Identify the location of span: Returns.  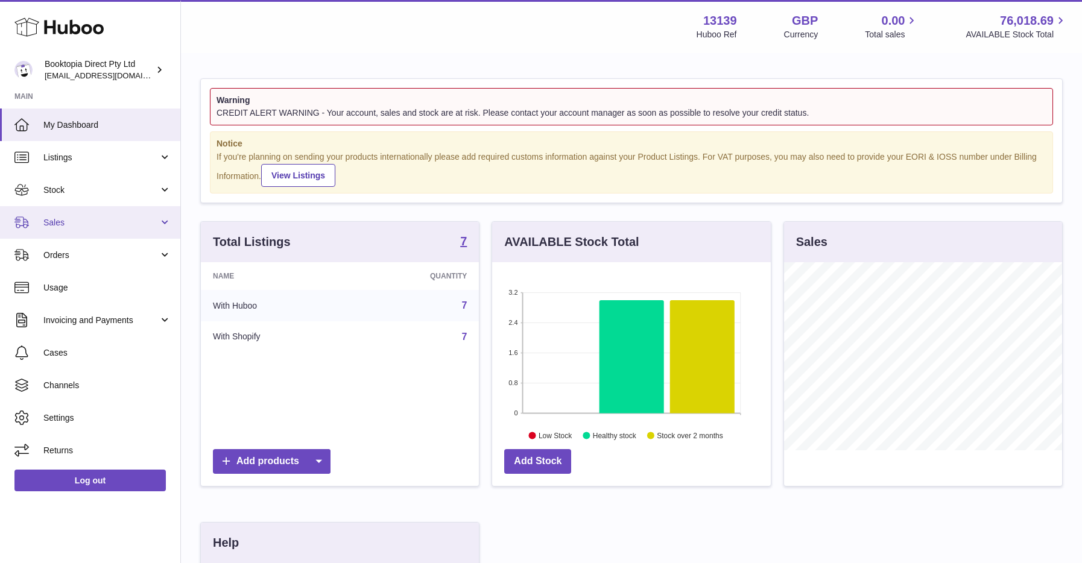
(107, 450).